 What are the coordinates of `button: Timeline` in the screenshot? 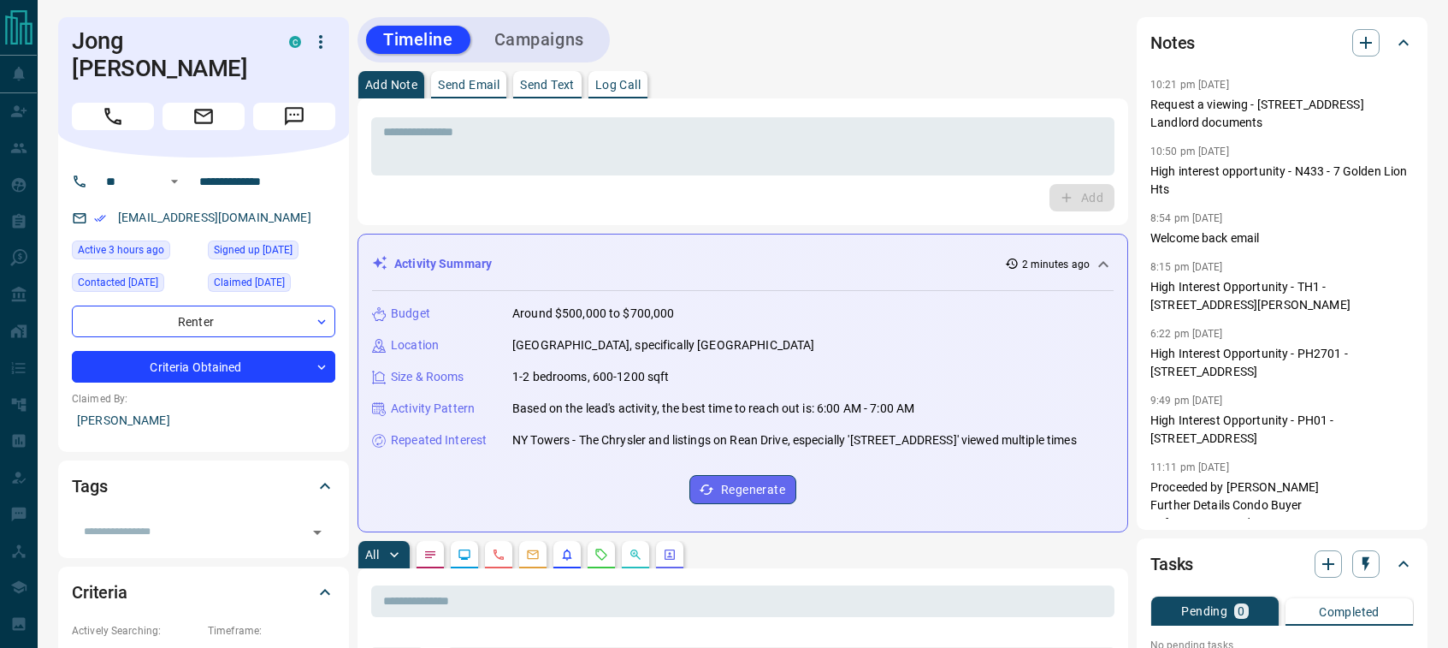 It's located at (418, 39).